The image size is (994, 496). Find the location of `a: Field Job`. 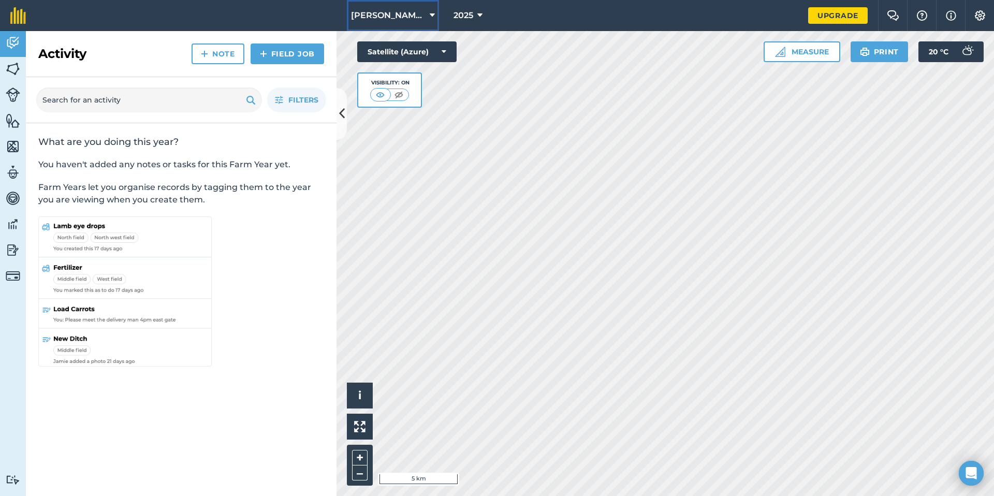

a: Field Job is located at coordinates (287, 54).